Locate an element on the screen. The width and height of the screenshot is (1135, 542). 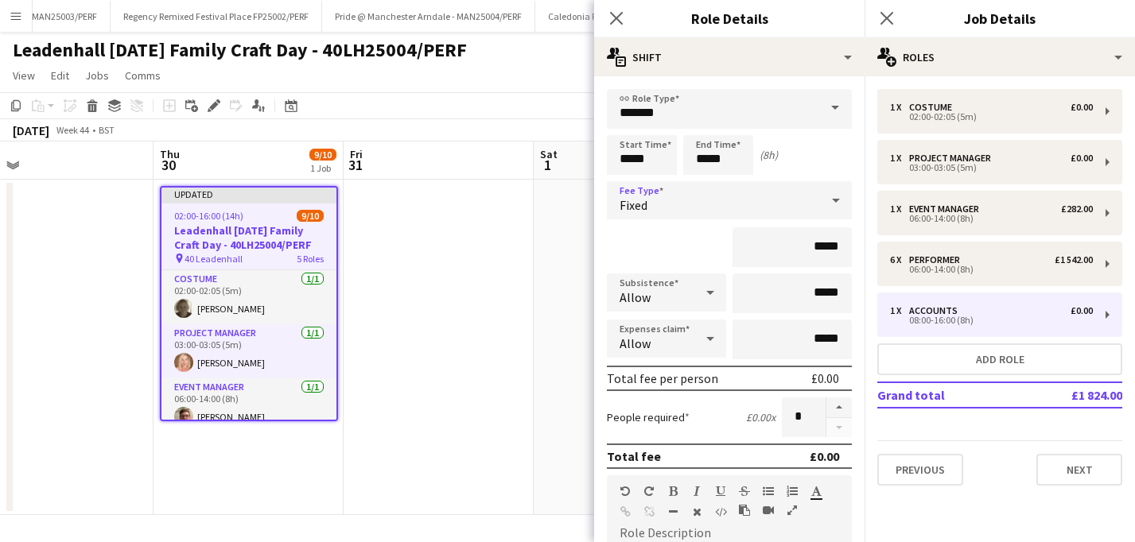
button: Insert video is located at coordinates (768, 511).